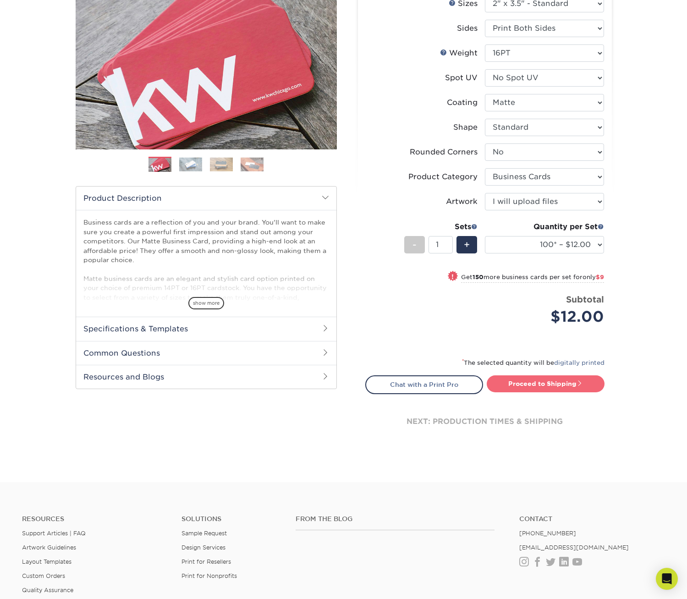 This screenshot has width=687, height=599. Describe the element at coordinates (461, 78) in the screenshot. I see `div: Spot UV` at that location.